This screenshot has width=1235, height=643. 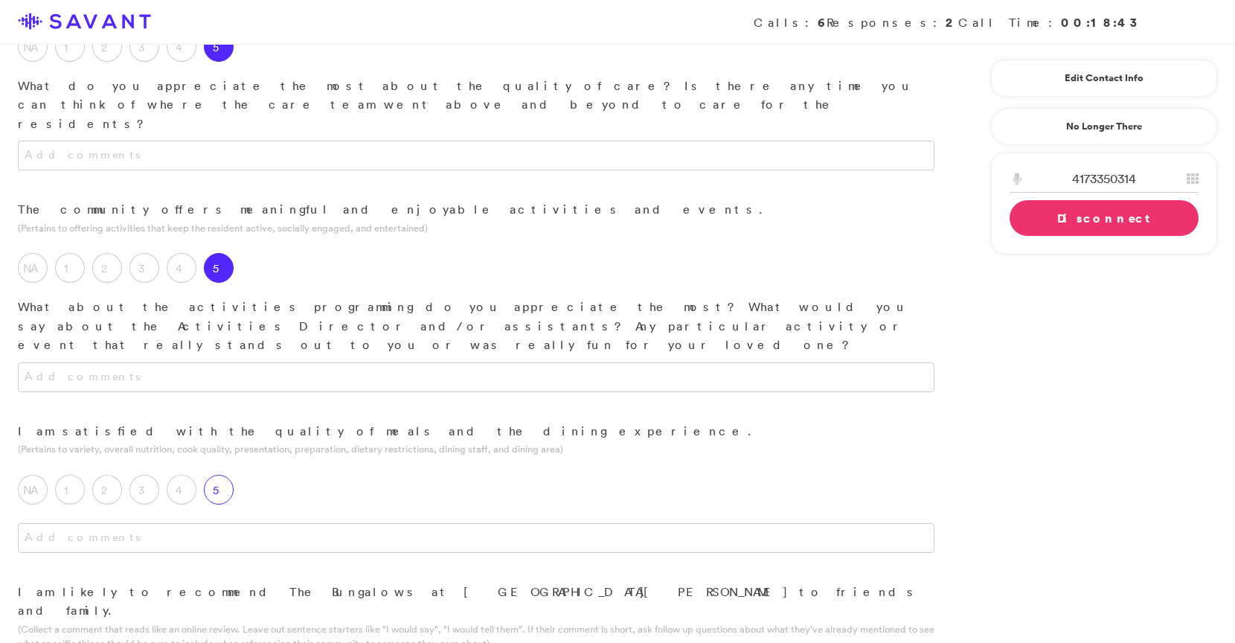 What do you see at coordinates (822, 22) in the screenshot?
I see `strong: 6` at bounding box center [822, 22].